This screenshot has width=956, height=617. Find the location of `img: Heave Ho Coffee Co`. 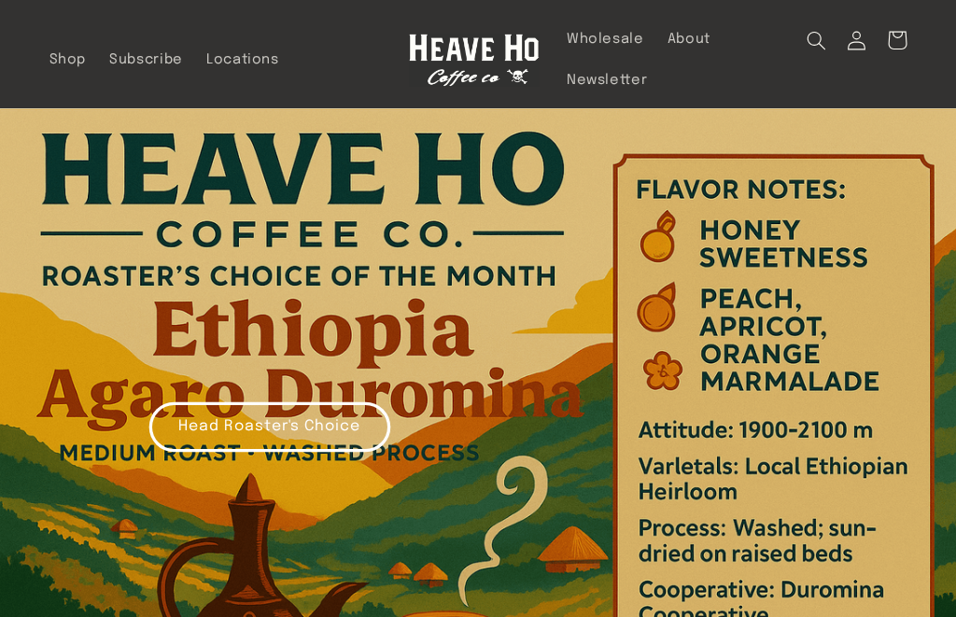

img: Heave Ho Coffee Co is located at coordinates (474, 60).